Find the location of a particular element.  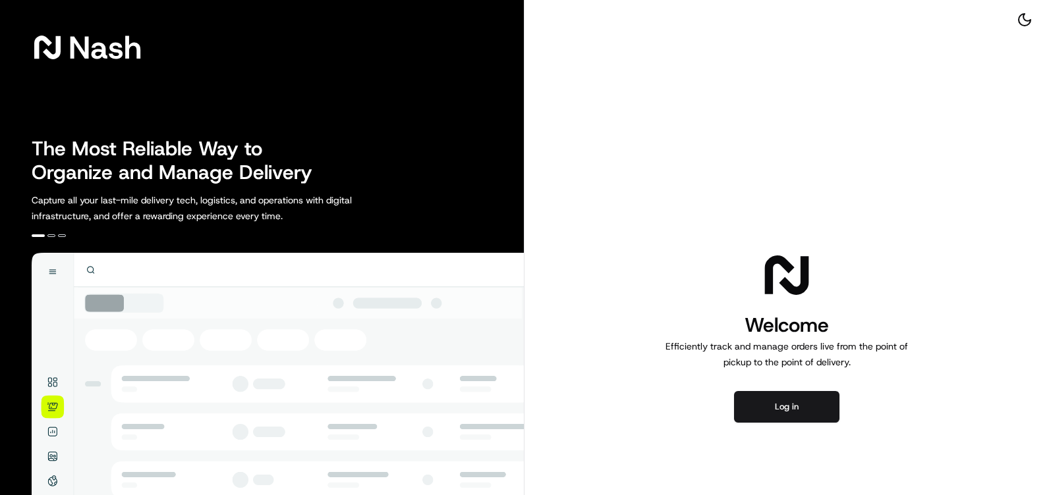

button: Log in is located at coordinates (787, 407).